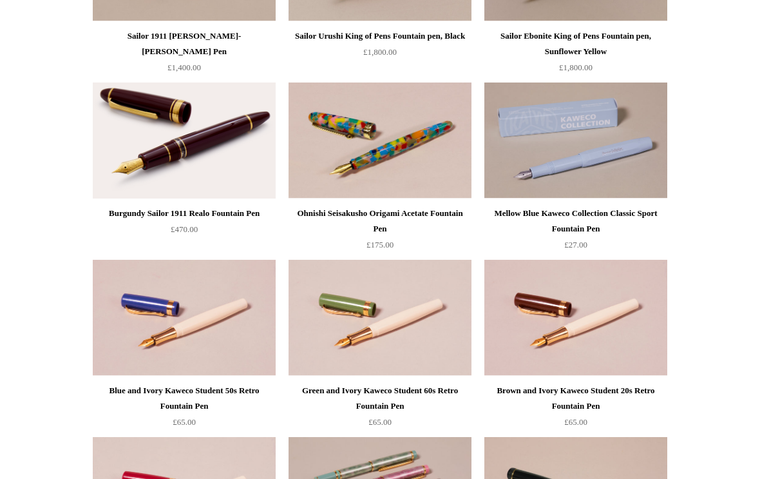 The height and width of the screenshot is (479, 760). I want to click on div: Ohnishi Seisakusho Origami Acetate Fountain Pen, so click(380, 221).